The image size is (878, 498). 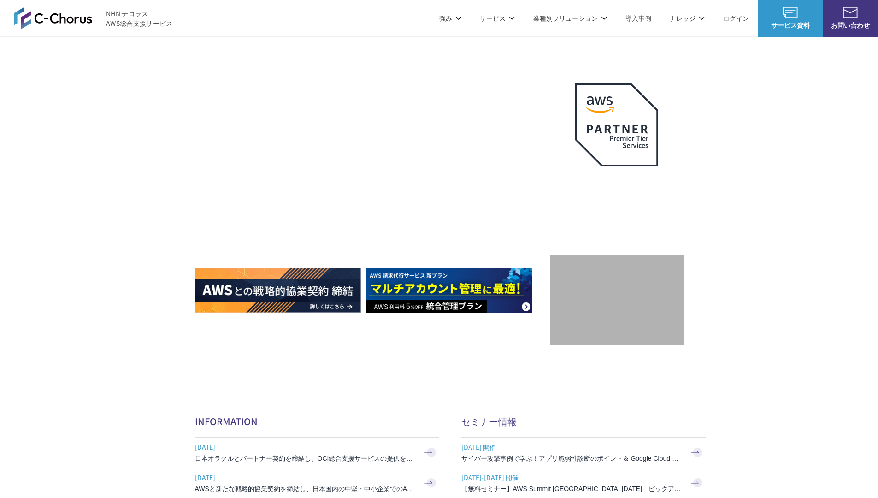 What do you see at coordinates (616, 195) in the screenshot?
I see `p: 最上位プレミアティア サービスパートナー` at bounding box center [616, 195].